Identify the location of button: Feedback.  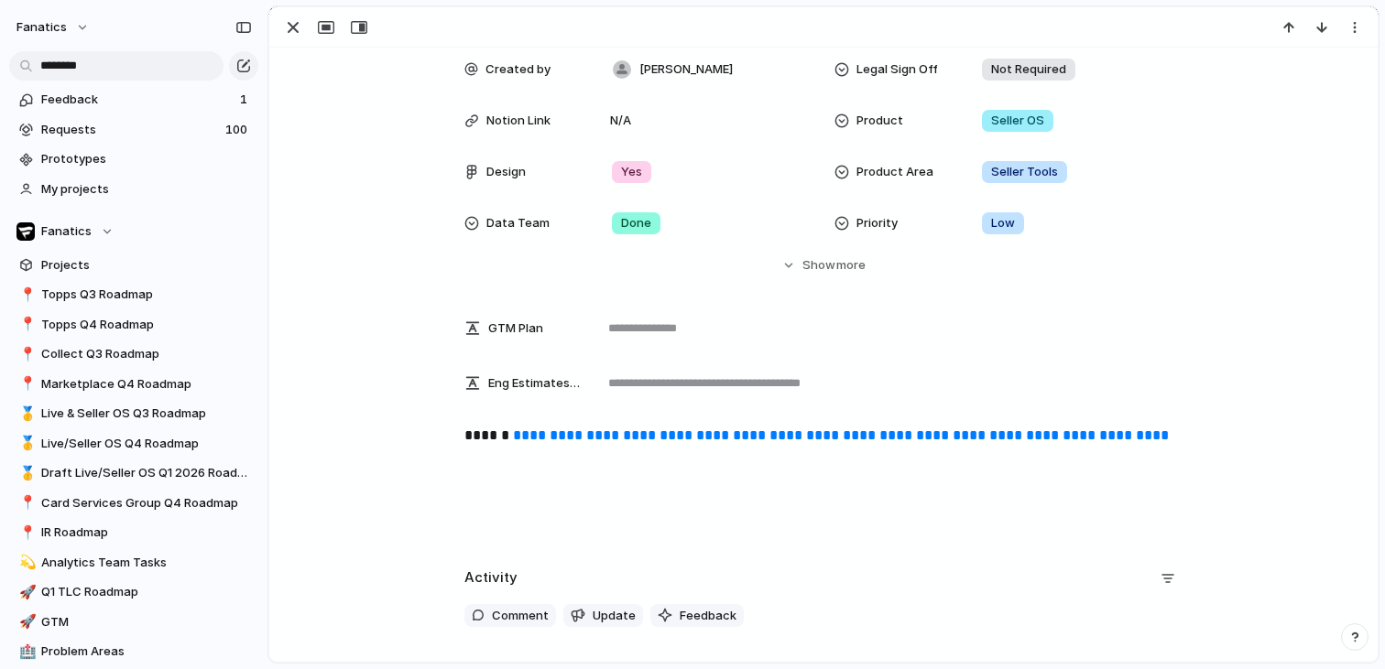
(697, 616).